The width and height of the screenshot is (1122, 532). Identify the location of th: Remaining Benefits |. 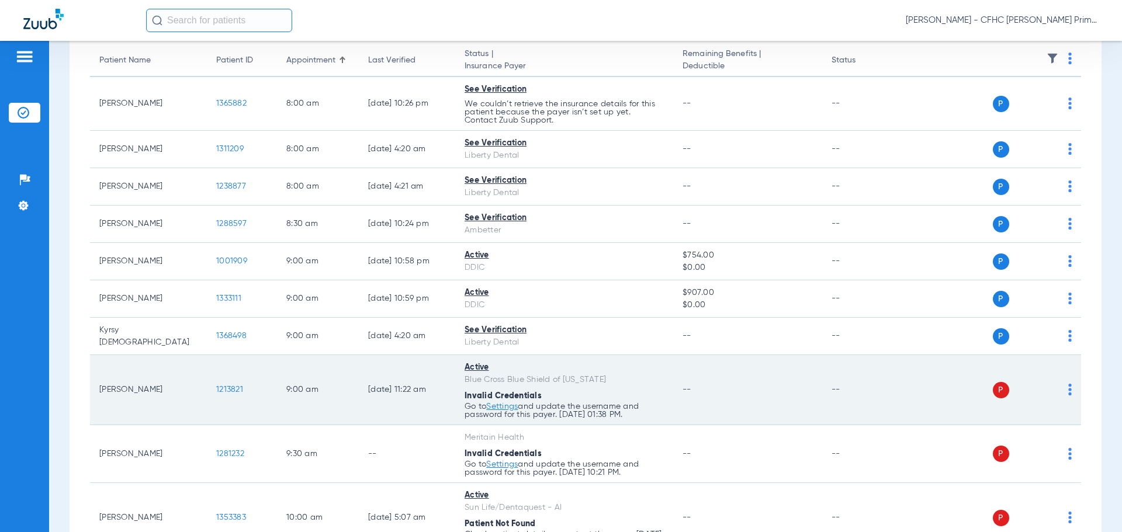
(747, 61).